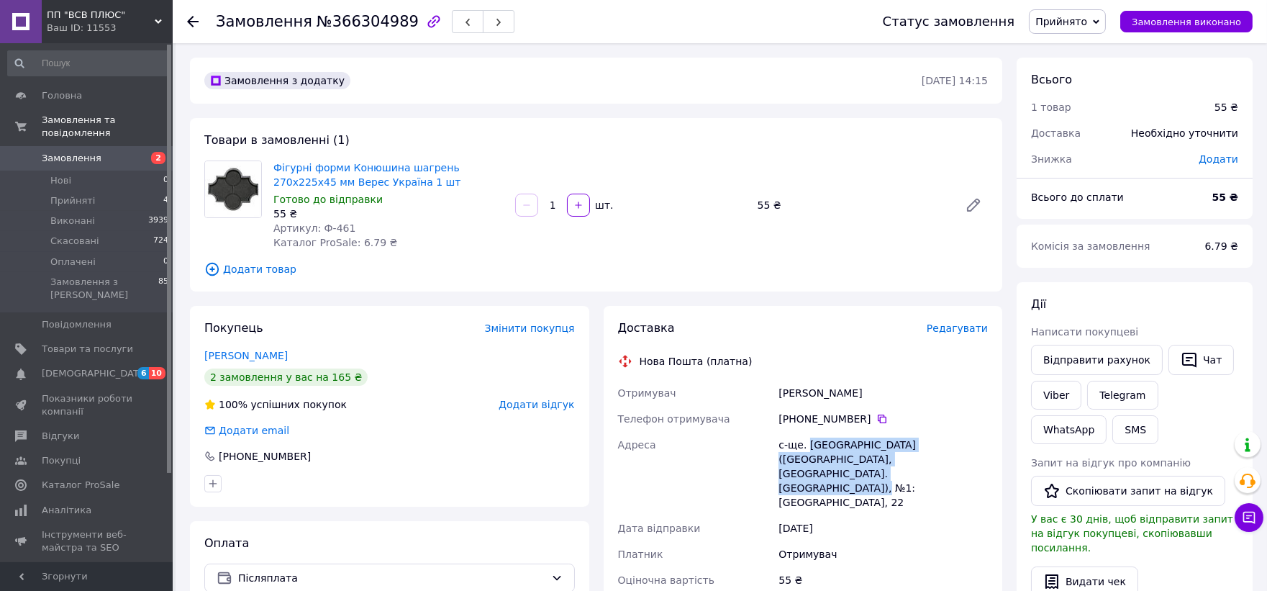 Image resolution: width=1267 pixels, height=591 pixels. Describe the element at coordinates (1097, 360) in the screenshot. I see `button: Відправити рахунок` at that location.